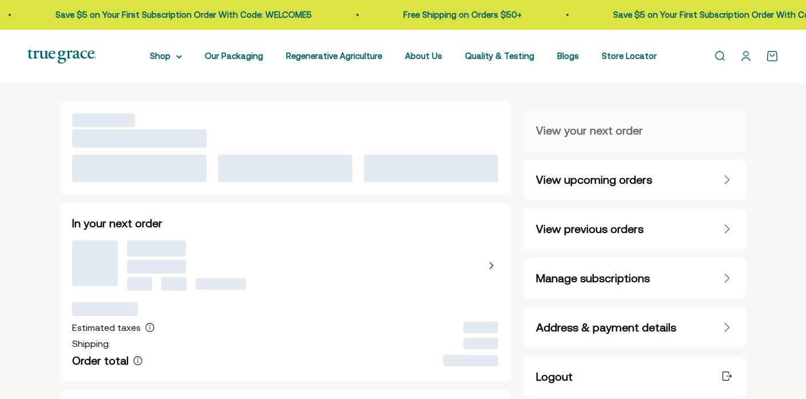  I want to click on a: Address & payment details, so click(635, 327).